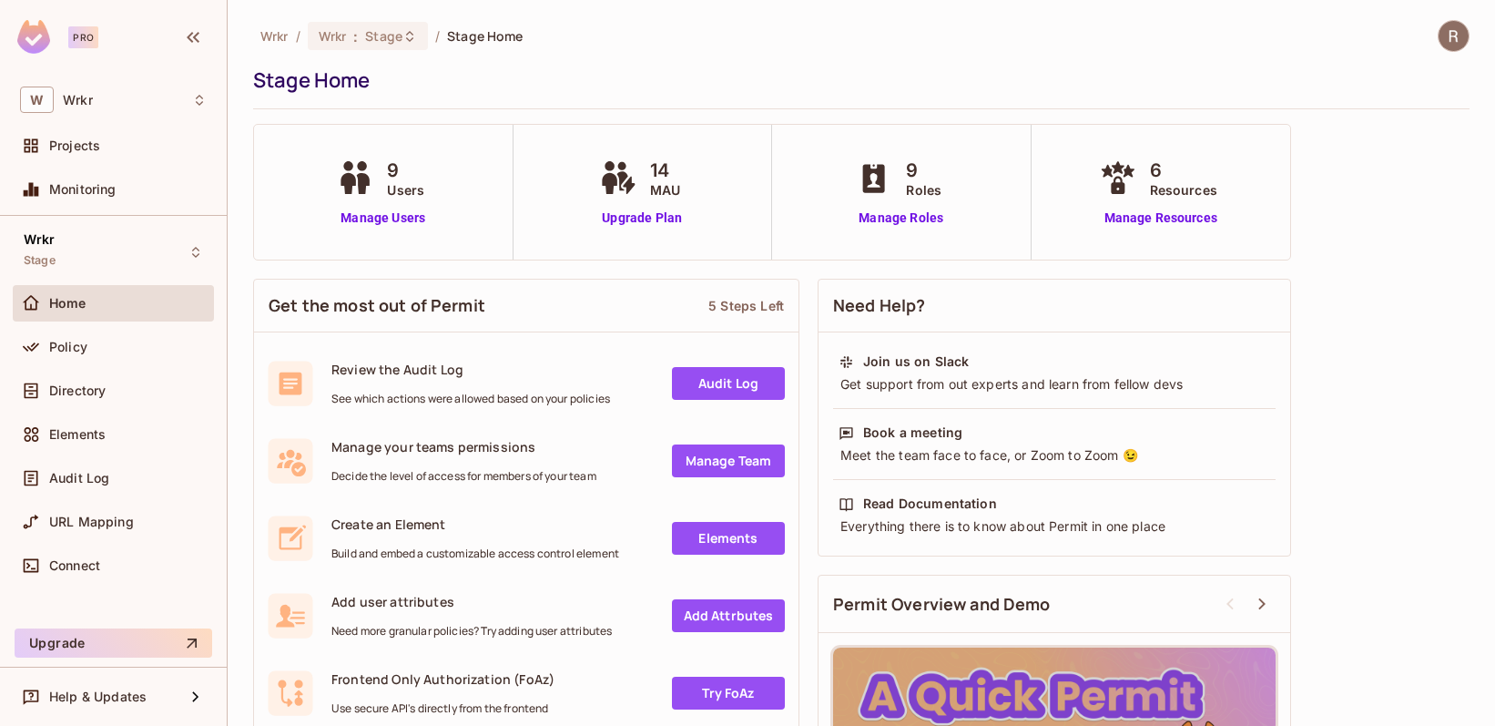  What do you see at coordinates (91, 522) in the screenshot?
I see `span: URL Mapping` at bounding box center [91, 522].